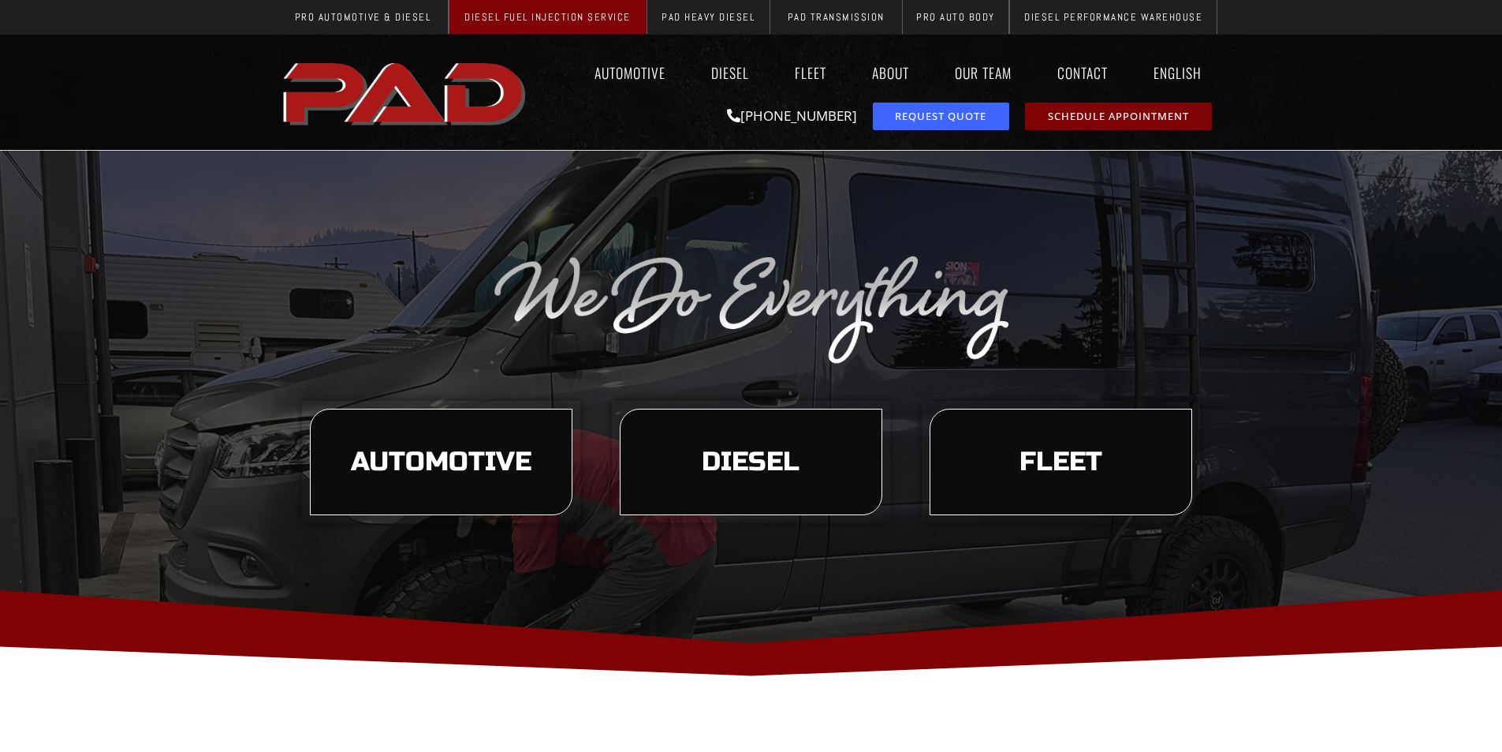 The image size is (1502, 752). I want to click on span: PAD Heavy Diesel, so click(708, 17).